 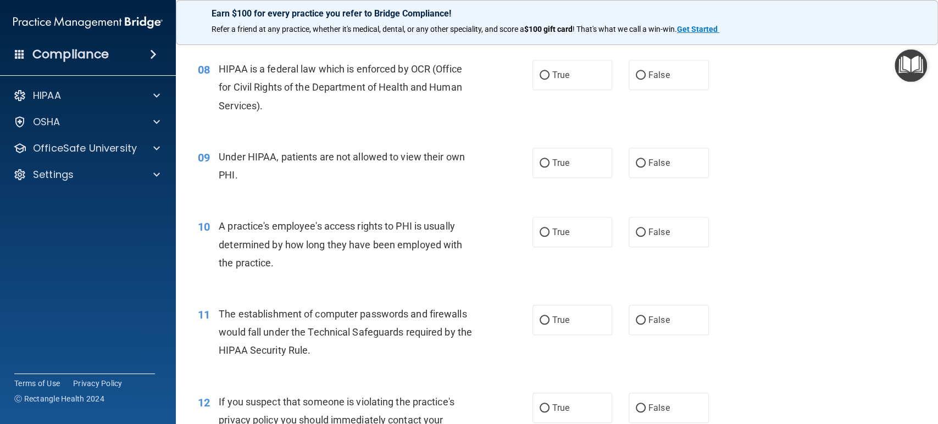 What do you see at coordinates (340, 87) in the screenshot?
I see `span: HIPAA is a federal law which is enforced by OCR (Office for Civil Rights of the Department of Hea...` at bounding box center [340, 87].